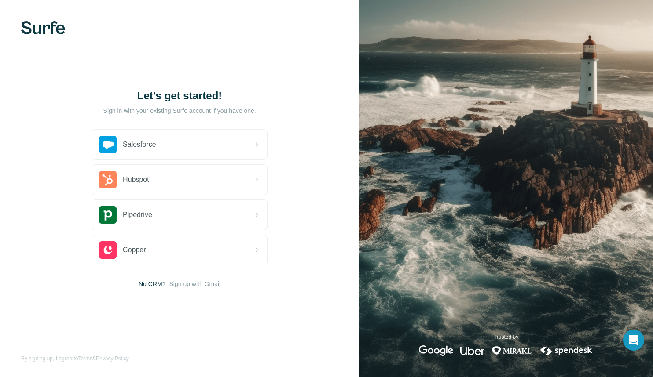  I want to click on span: Sign up with Gmail, so click(194, 284).